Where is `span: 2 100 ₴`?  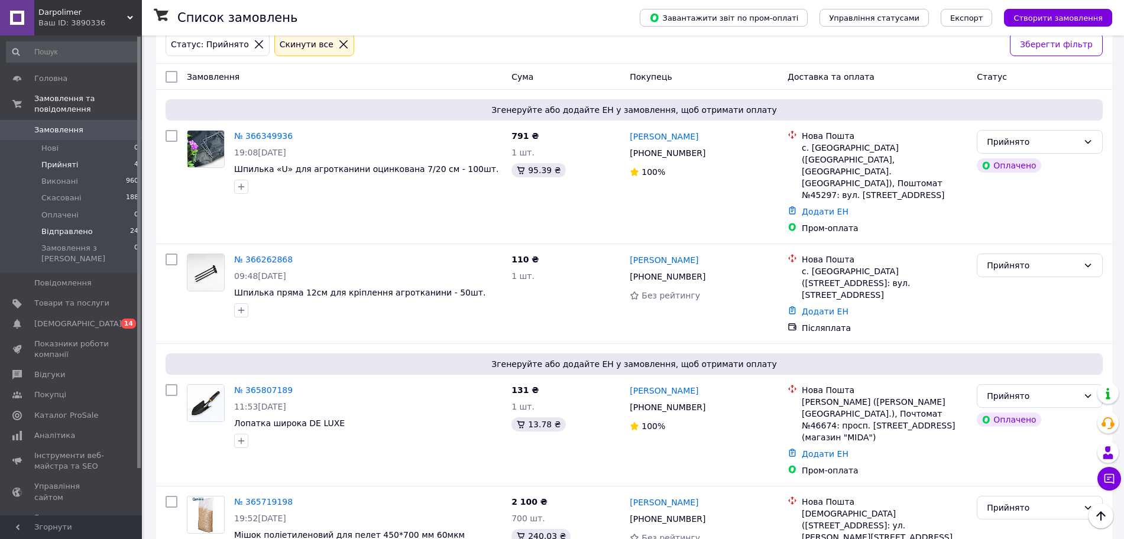 span: 2 100 ₴ is located at coordinates (529, 502).